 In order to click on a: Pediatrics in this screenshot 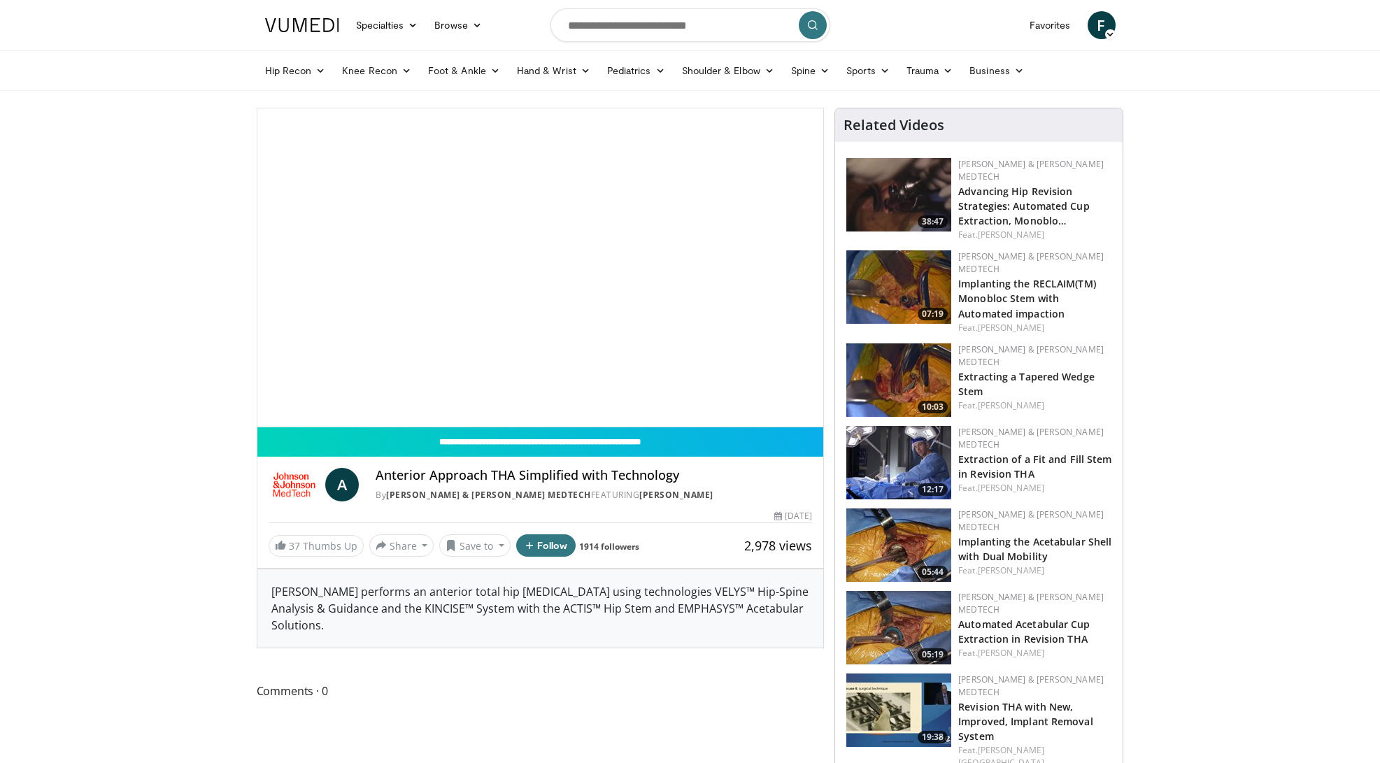, I will do `click(636, 71)`.